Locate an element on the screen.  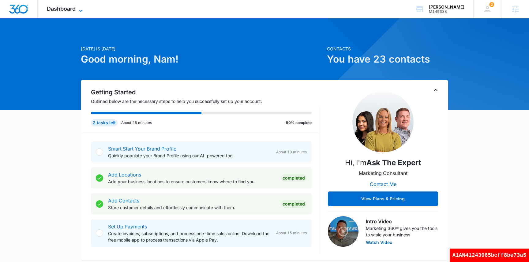
a: Add Locations is located at coordinates (124, 175).